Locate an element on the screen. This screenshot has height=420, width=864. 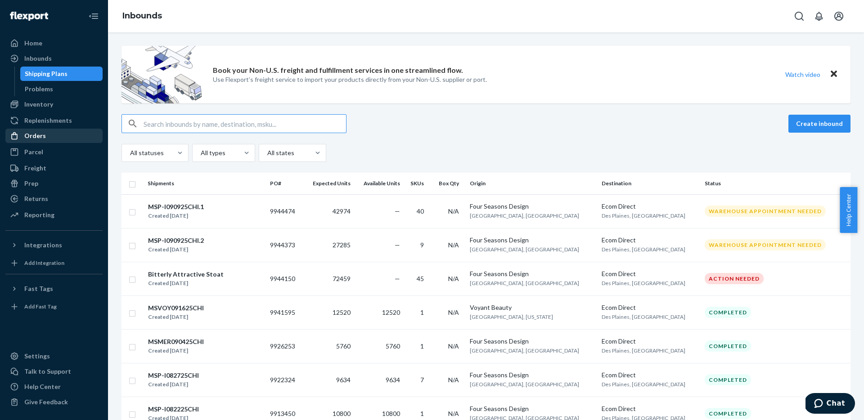
p: Book your Non-U.S. freight and fulfillment services in one streamlined flow. is located at coordinates (338, 70).